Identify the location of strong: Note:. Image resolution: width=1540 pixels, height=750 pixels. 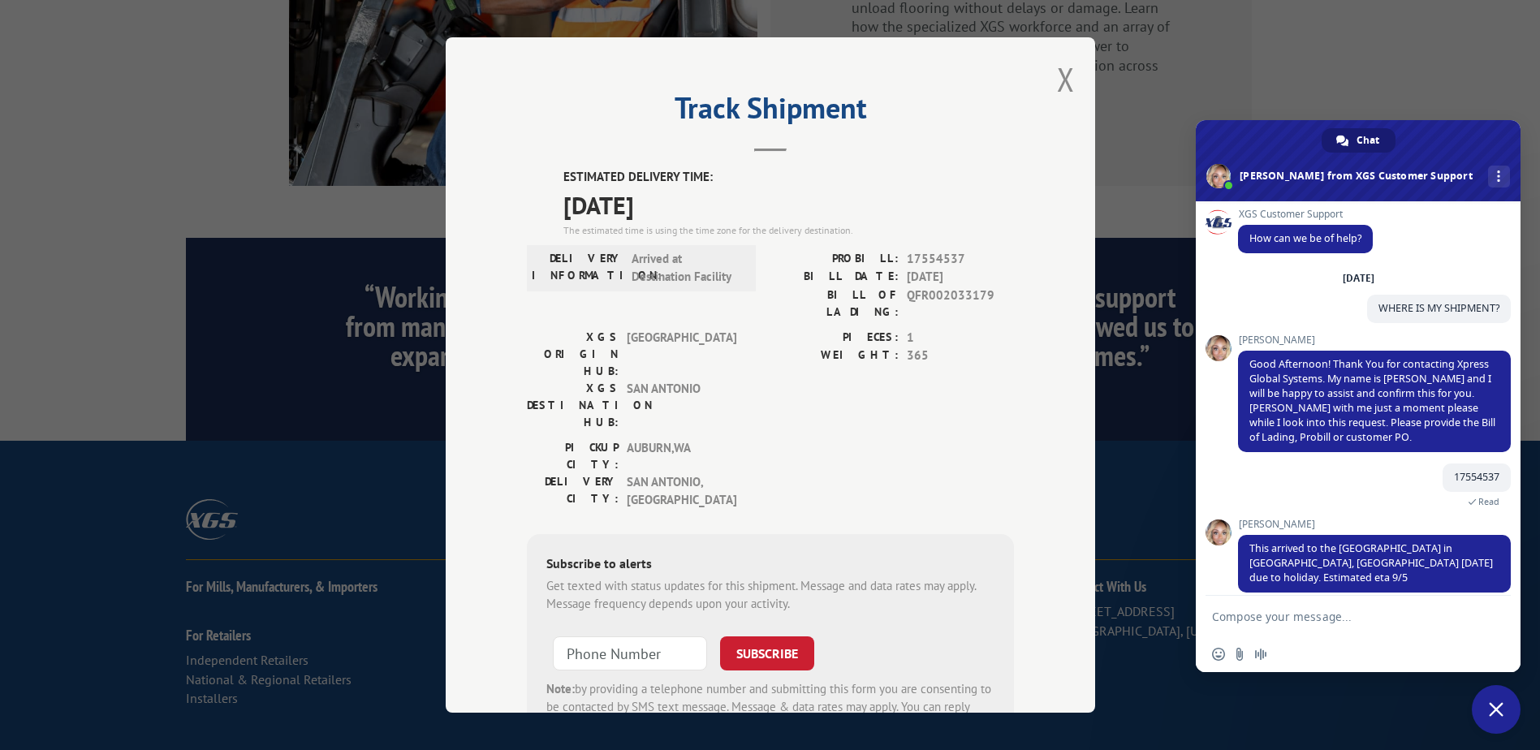
(560, 688).